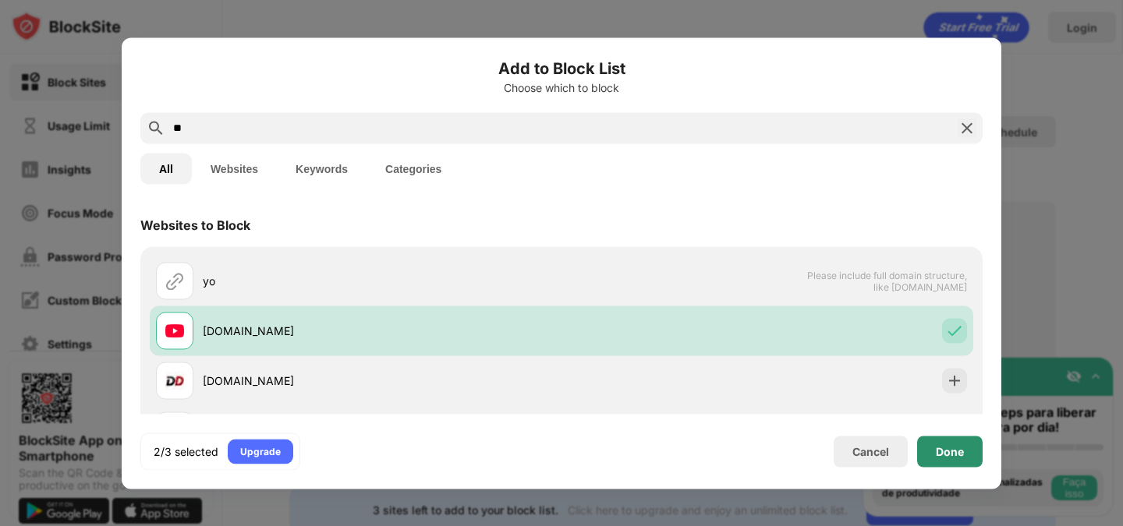 Image resolution: width=1123 pixels, height=526 pixels. What do you see at coordinates (186, 452) in the screenshot?
I see `div: 2/3 selected` at bounding box center [186, 452].